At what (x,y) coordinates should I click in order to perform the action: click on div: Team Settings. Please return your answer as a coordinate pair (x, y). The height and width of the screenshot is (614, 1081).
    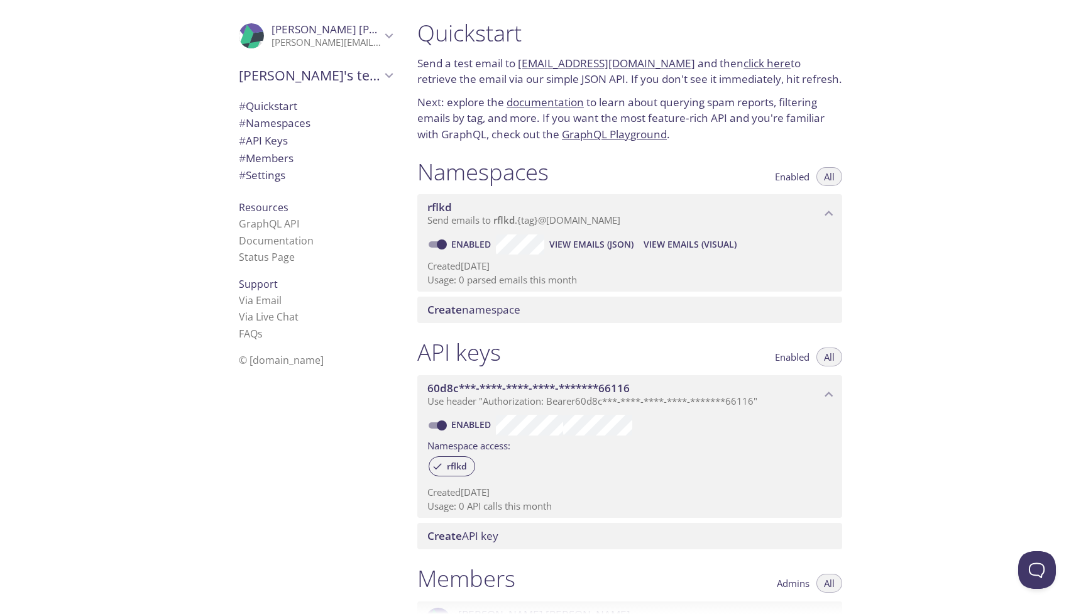
    Looking at the image, I should click on (315, 175).